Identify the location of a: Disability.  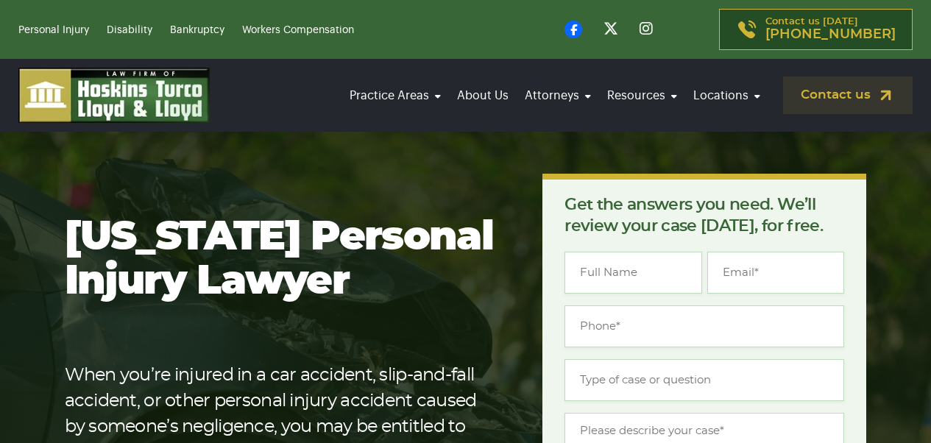
(130, 30).